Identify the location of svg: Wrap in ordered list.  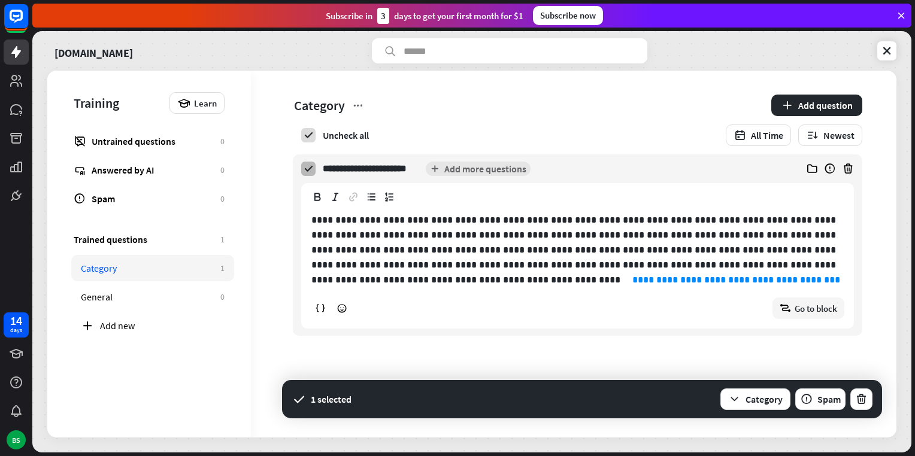
(389, 197).